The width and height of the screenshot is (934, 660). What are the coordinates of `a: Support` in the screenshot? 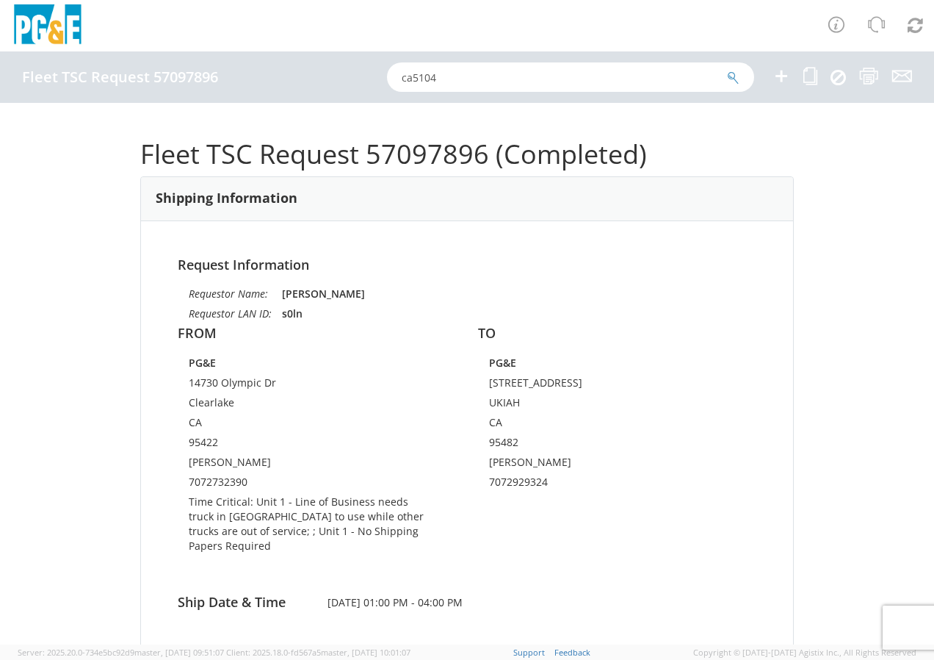 It's located at (529, 652).